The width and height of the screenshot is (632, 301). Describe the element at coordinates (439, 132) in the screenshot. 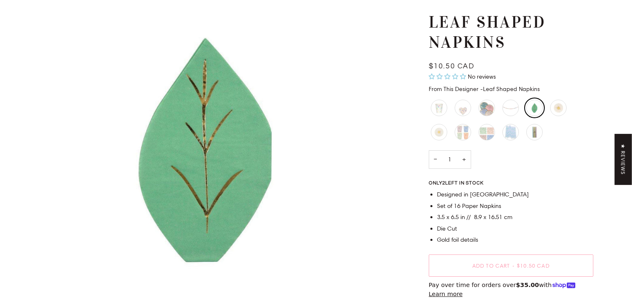

I see `li: Wild Daisy Plates` at that location.